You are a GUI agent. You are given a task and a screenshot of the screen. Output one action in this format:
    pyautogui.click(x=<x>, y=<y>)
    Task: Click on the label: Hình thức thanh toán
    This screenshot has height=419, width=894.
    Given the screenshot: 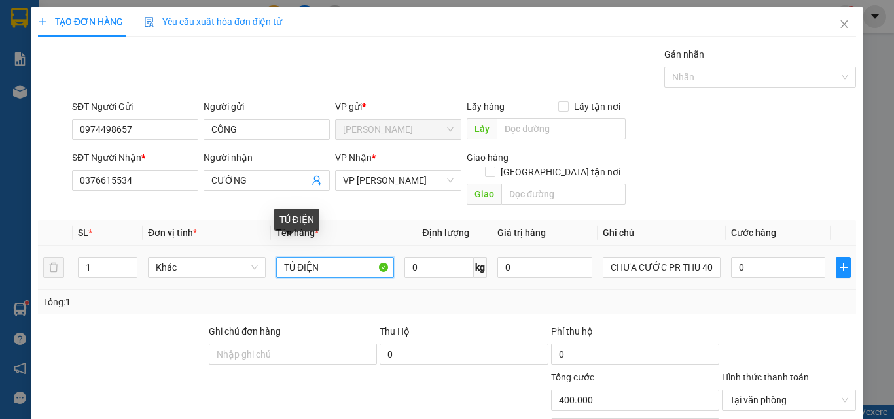 What is the action you would take?
    pyautogui.click(x=765, y=378)
    